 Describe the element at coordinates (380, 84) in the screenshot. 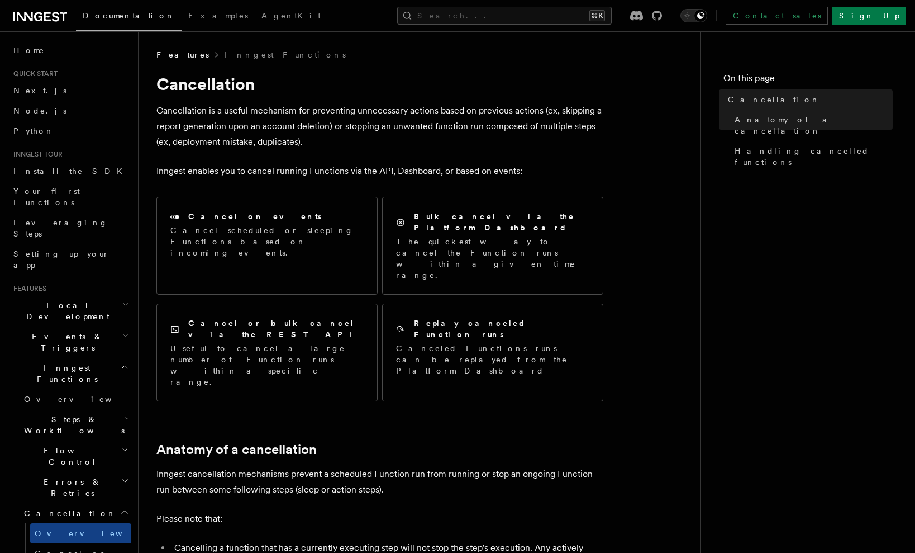

I see `h1: Cancellation` at that location.